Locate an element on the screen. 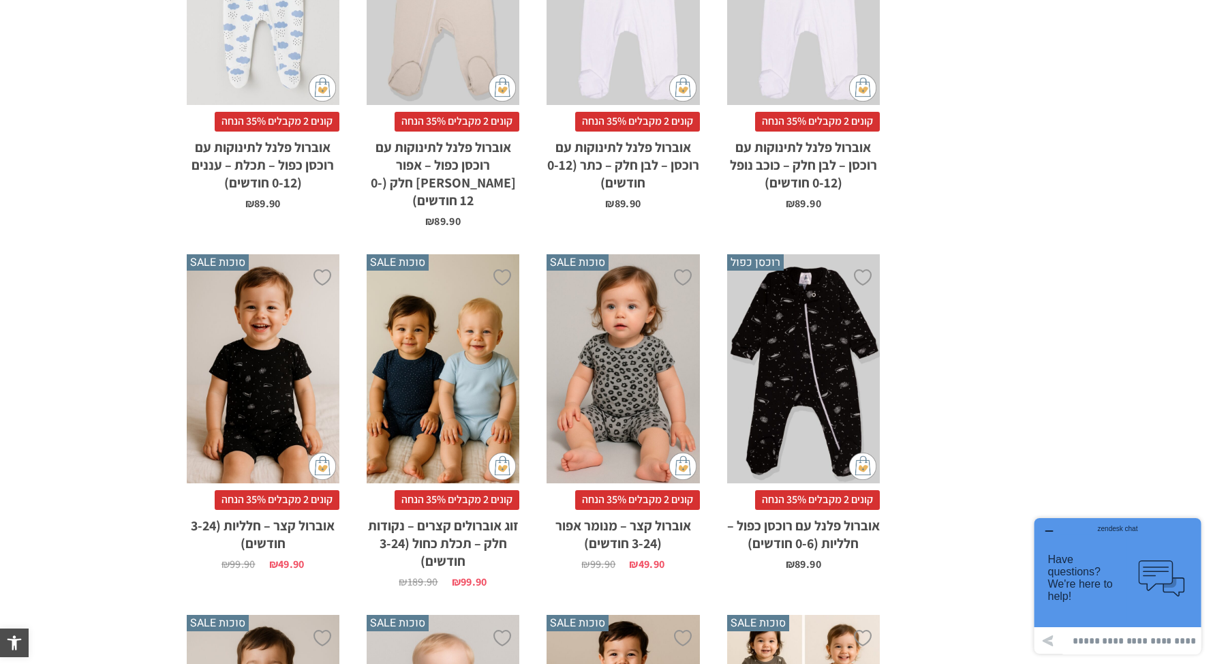  span: רוכסן כפול is located at coordinates (755, 262).